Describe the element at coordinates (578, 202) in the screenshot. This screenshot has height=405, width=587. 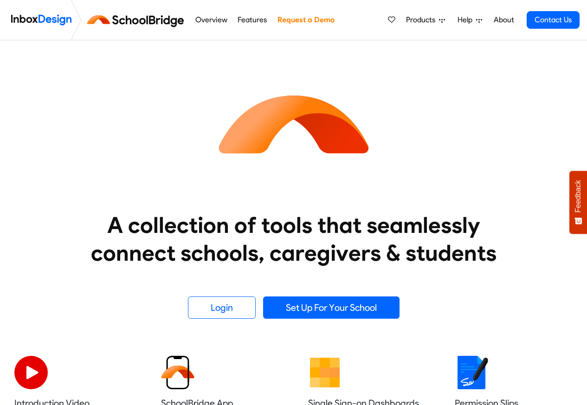
I see `button: Feedback - Show survey` at that location.